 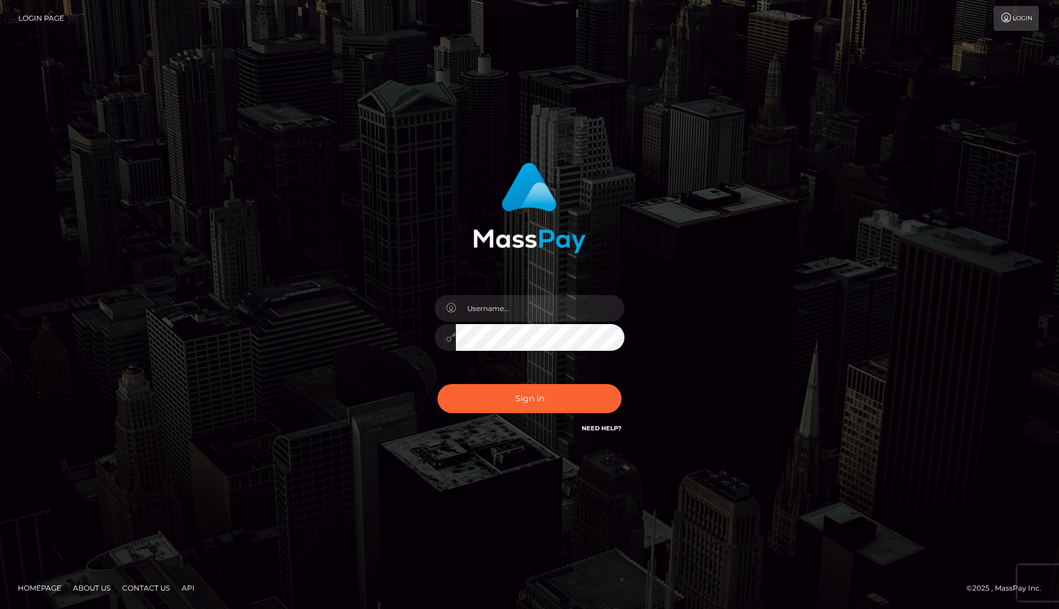 What do you see at coordinates (601, 428) in the screenshot?
I see `a: Need Help?` at bounding box center [601, 428].